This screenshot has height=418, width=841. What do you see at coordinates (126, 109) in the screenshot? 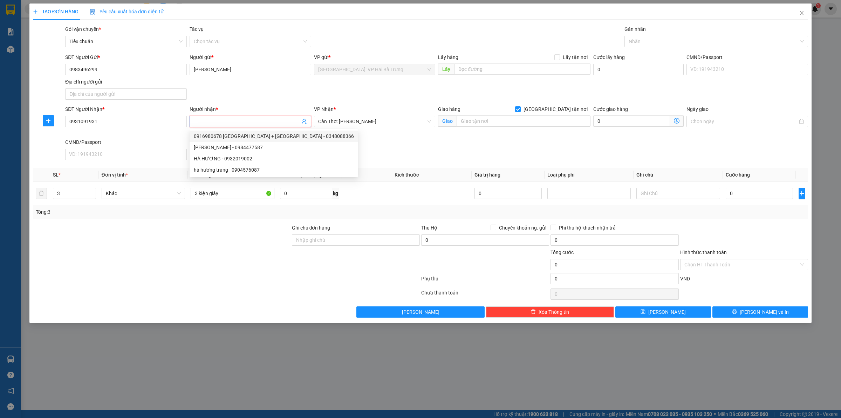
I see `div: SĐT Người Nhận` at bounding box center [126, 109].